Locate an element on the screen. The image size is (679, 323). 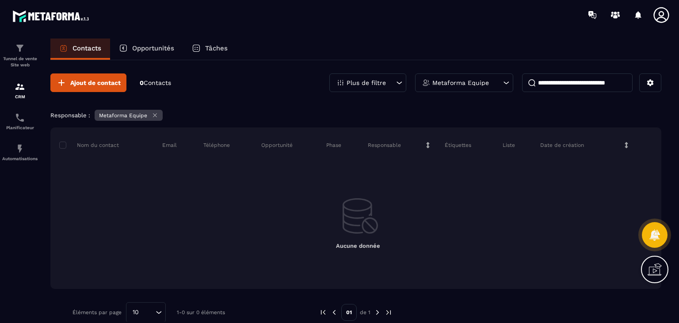
p: Opportunité is located at coordinates (277, 145).